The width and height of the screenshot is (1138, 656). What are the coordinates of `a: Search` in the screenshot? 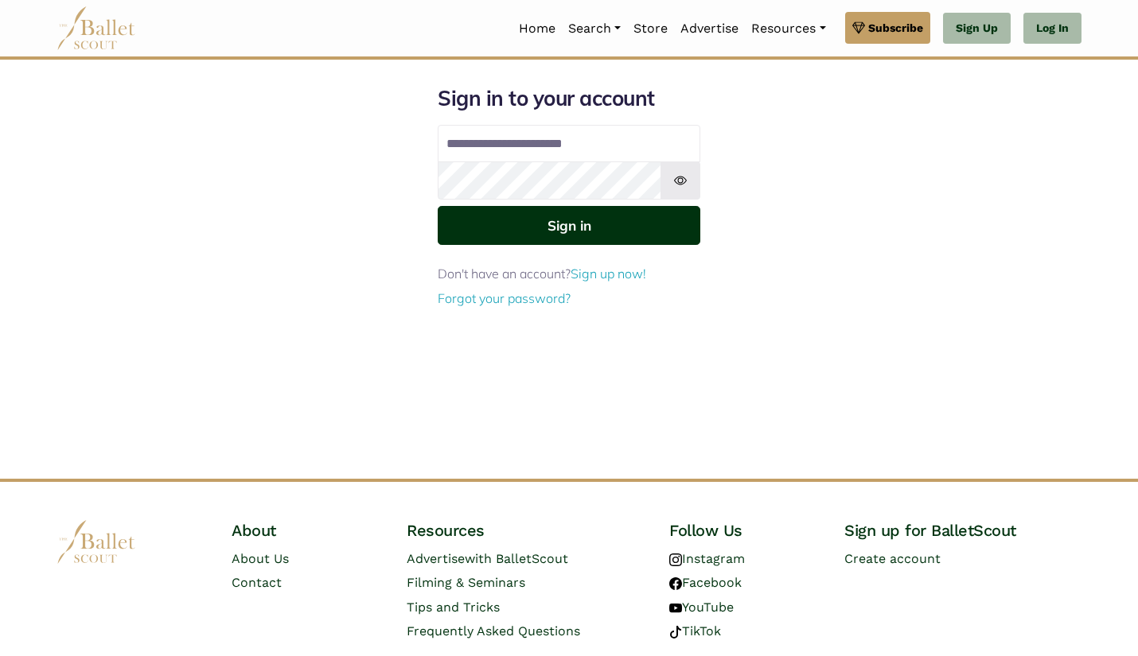 It's located at (594, 29).